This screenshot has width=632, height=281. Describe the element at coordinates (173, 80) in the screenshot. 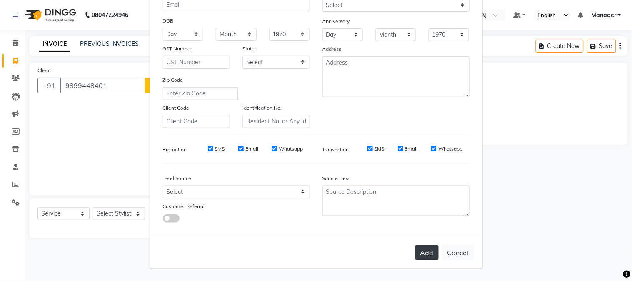

I see `label: Zip Code` at that location.